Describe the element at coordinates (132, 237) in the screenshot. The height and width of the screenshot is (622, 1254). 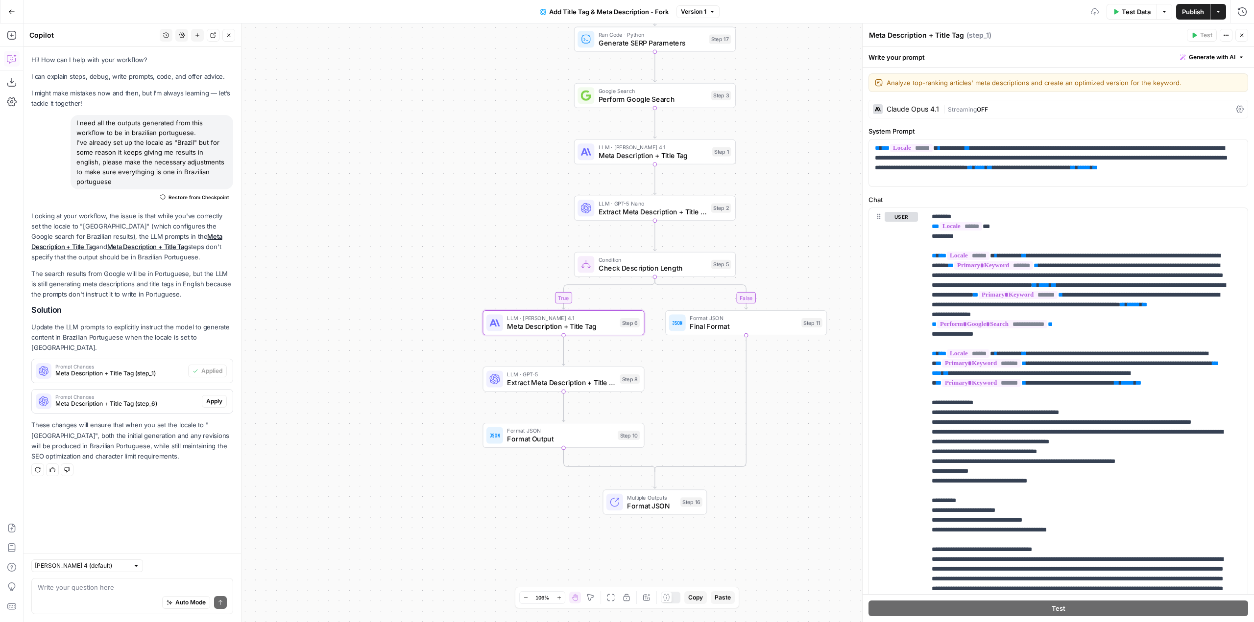
I see `p: Looking at your workflow, the issue is that while you've correctly set the locale to "[GEOGRAPHIC...` at that location.